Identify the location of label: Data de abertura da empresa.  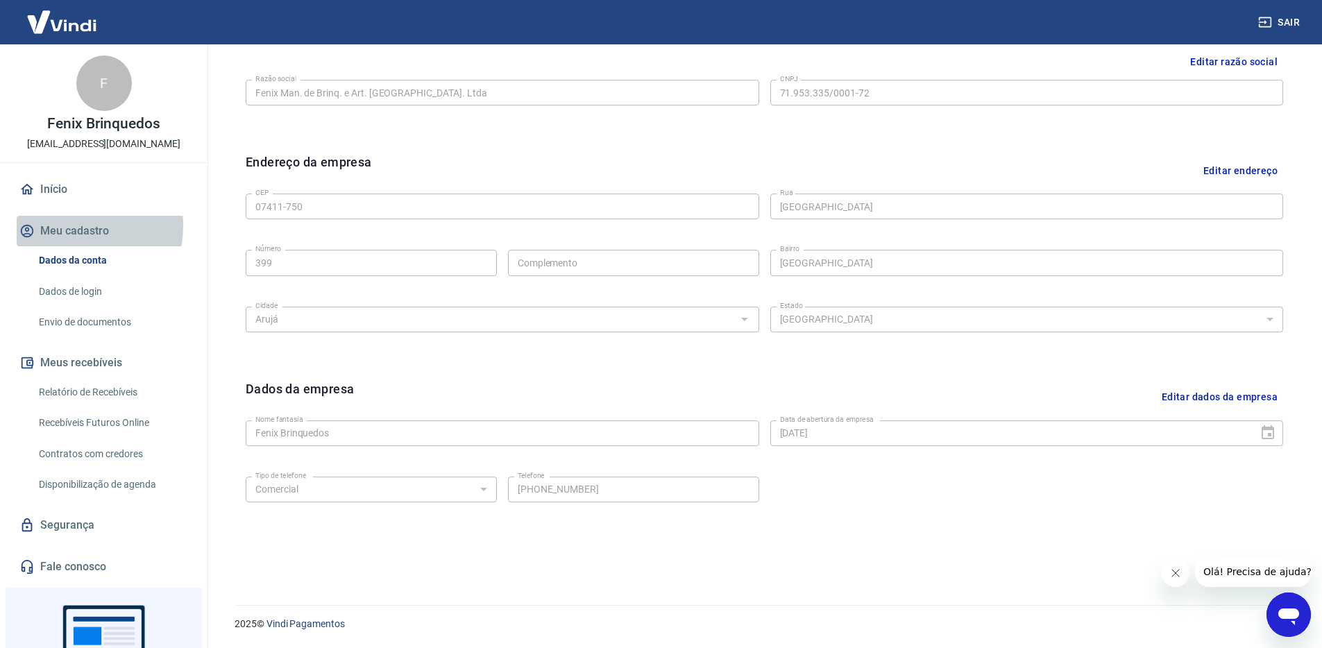
(826, 419).